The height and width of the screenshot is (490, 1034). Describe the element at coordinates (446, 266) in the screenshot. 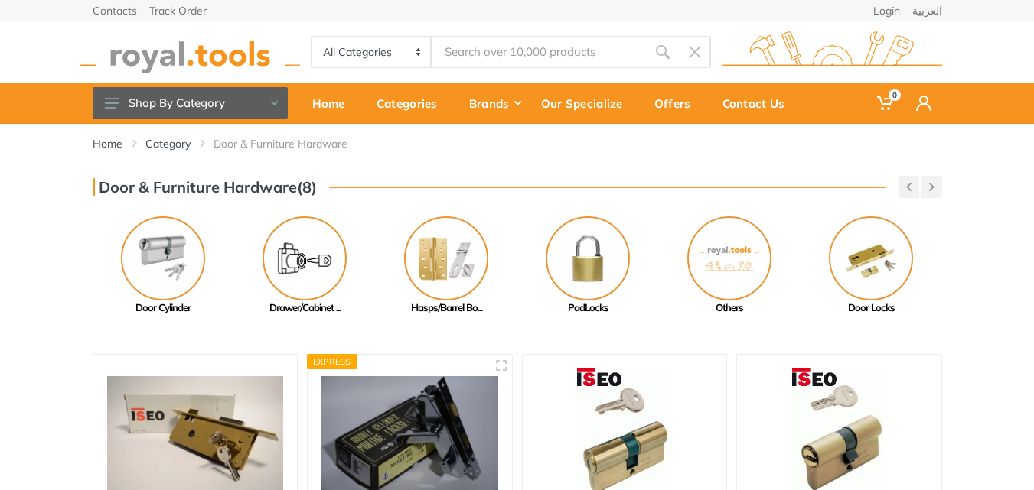

I see `a: Hasps/Barrel Bo...` at that location.